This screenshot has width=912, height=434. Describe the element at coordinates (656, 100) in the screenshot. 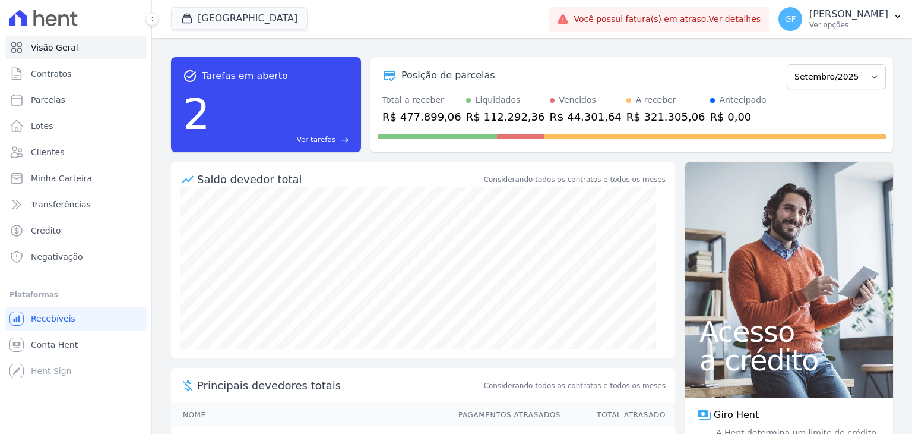

I see `div: A receber` at that location.